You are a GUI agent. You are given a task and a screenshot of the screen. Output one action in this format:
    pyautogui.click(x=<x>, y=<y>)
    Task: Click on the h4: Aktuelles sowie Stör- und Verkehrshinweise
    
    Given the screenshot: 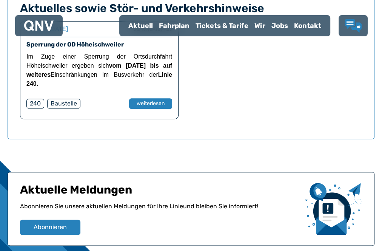 What is the action you would take?
    pyautogui.click(x=191, y=8)
    